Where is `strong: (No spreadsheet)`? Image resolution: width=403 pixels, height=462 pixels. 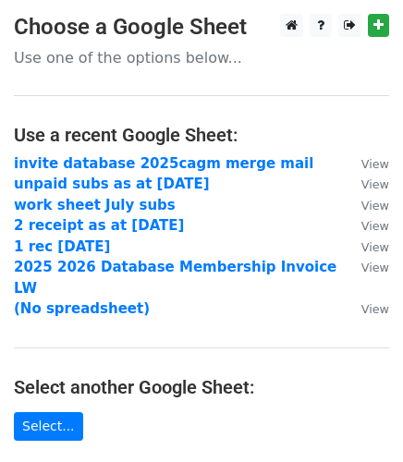 strong: (No spreadsheet) is located at coordinates (81, 309).